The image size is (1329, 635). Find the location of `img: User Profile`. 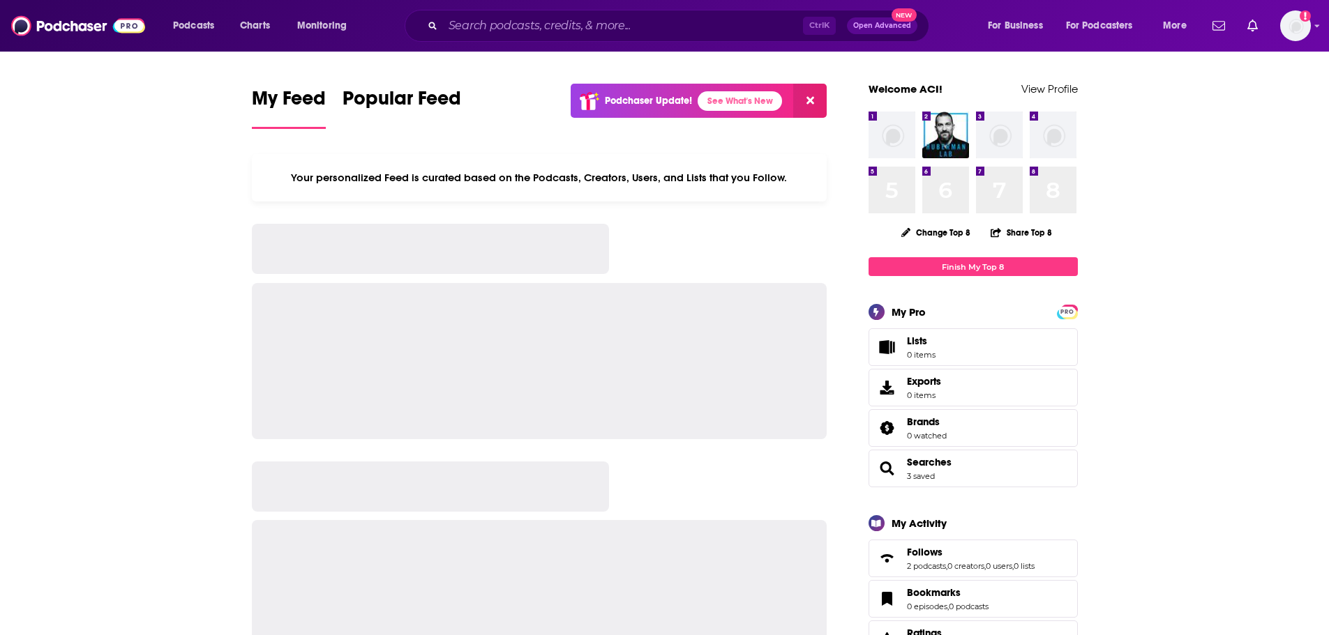

img: User Profile is located at coordinates (1295, 26).